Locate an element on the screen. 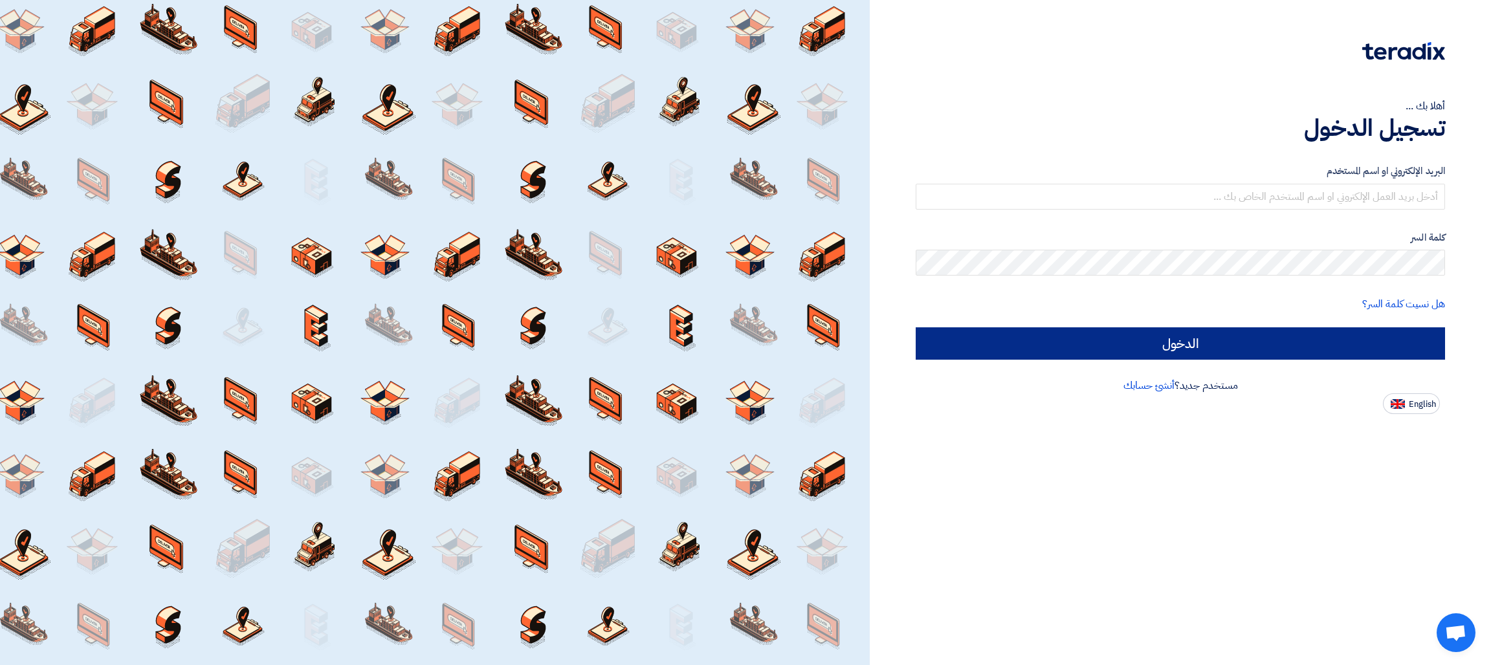  span: English is located at coordinates (1422, 404).